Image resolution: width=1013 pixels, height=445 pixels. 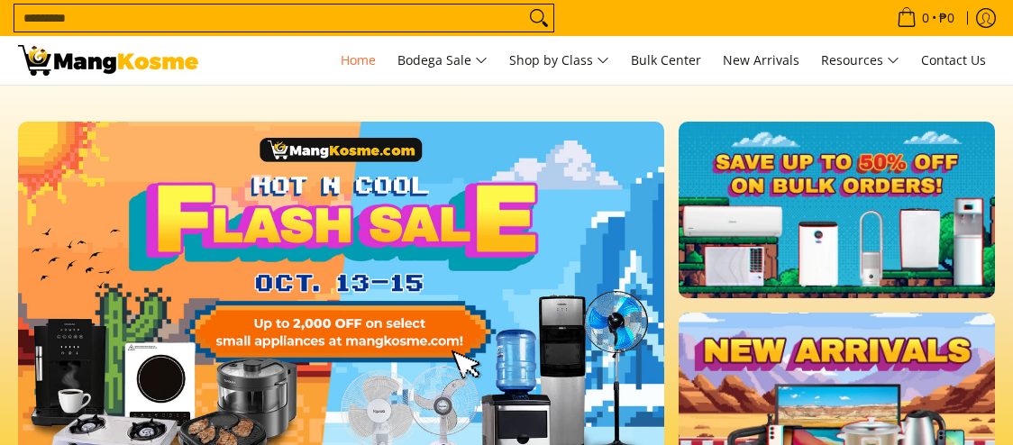 I want to click on a: Shop by Class, so click(x=559, y=60).